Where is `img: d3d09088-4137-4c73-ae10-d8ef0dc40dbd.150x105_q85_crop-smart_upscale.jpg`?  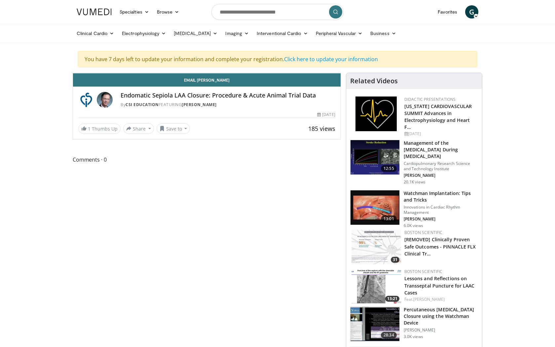
img: d3d09088-4137-4c73-ae10-d8ef0dc40dbd.150x105_q85_crop-smart_upscale.jpg is located at coordinates (375, 208).